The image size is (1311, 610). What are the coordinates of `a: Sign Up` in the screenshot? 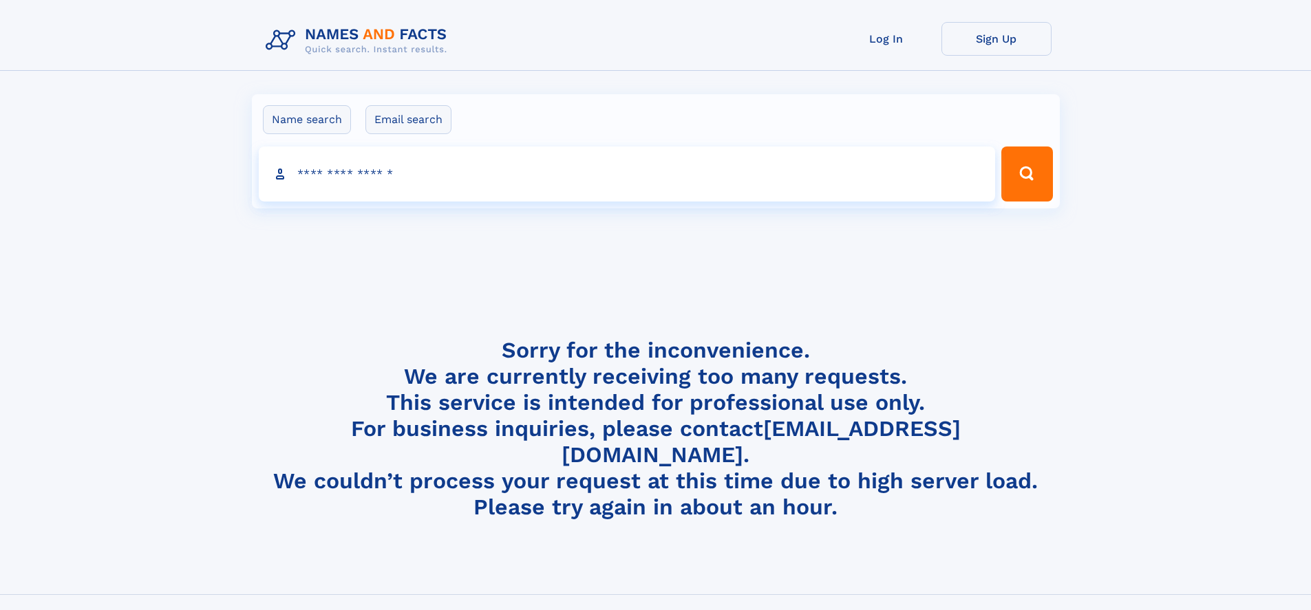 It's located at (996, 39).